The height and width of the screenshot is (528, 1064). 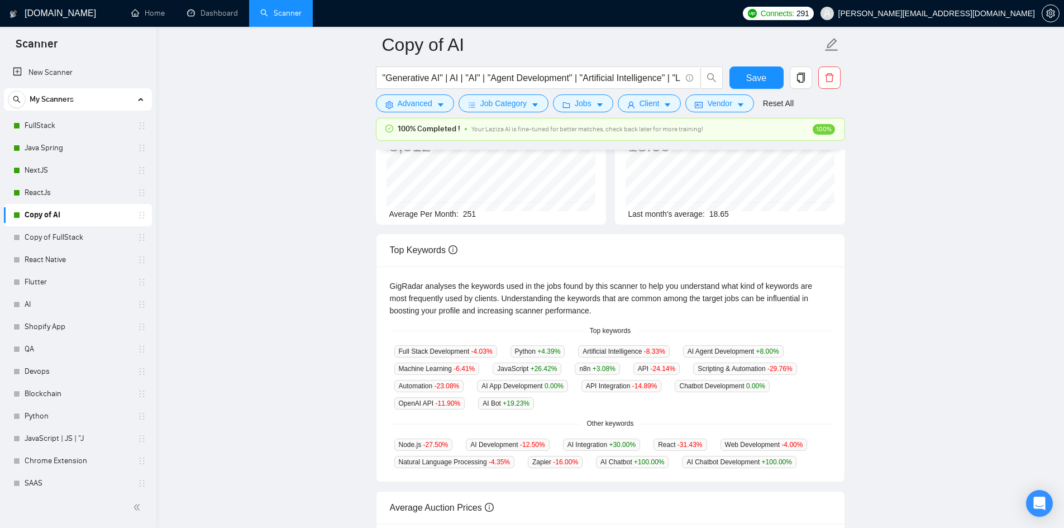 What do you see at coordinates (721, 386) in the screenshot?
I see `span: Chatbot Development` at bounding box center [721, 386].